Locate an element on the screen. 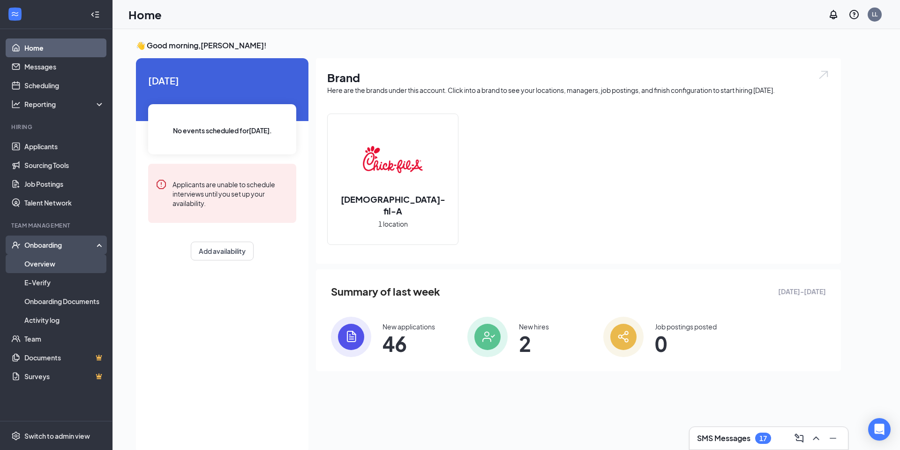 The width and height of the screenshot is (900, 450). div: 17 is located at coordinates (763, 438).